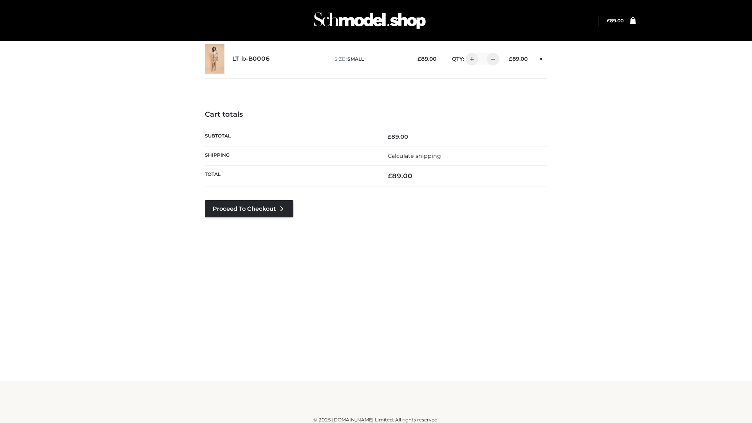  I want to click on h4: Cart totals, so click(376, 115).